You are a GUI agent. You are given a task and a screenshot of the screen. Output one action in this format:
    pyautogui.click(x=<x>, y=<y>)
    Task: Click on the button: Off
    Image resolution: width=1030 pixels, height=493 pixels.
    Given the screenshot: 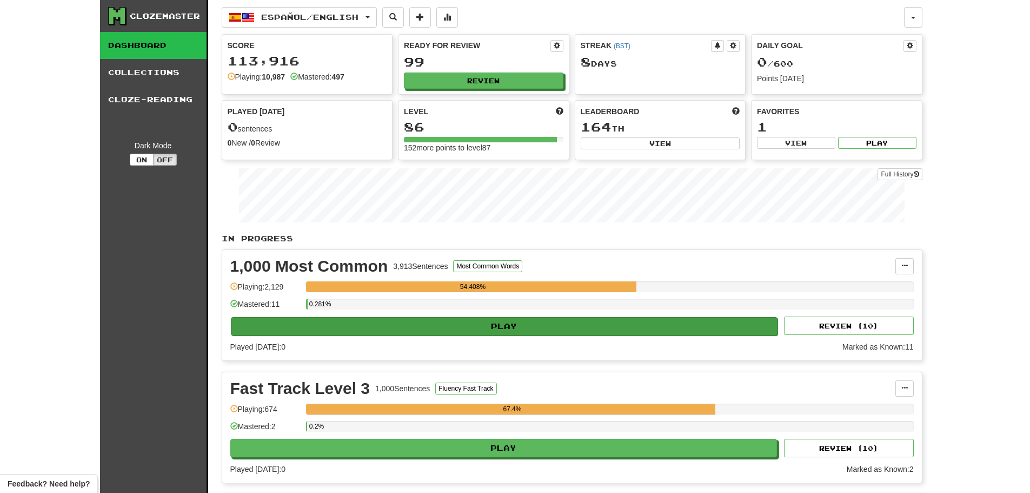 What is the action you would take?
    pyautogui.click(x=165, y=160)
    